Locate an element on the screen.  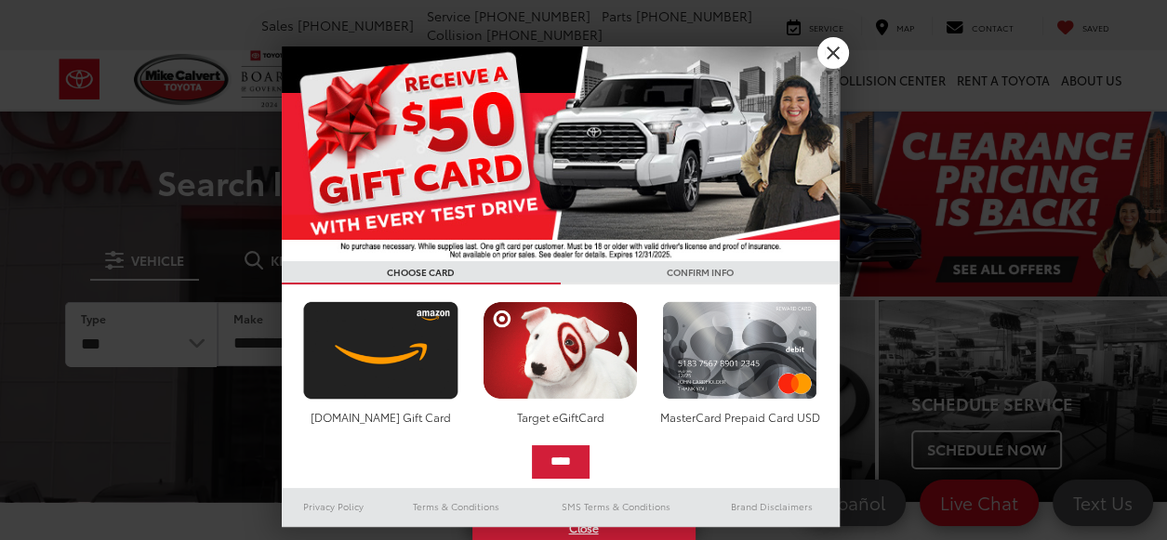
img: targetcard.png is located at coordinates (560, 351).